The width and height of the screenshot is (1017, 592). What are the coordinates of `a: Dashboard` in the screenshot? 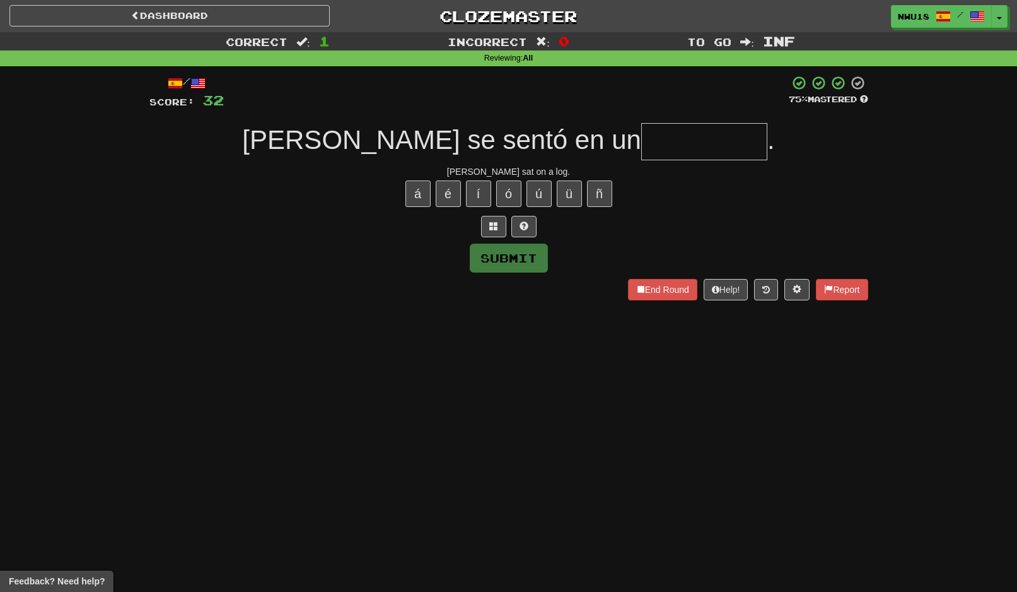 It's located at (170, 16).